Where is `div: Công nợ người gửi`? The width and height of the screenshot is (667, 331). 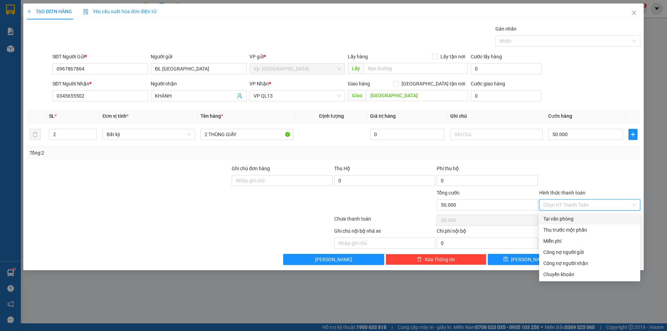 div: Công nợ người gửi is located at coordinates (590, 252).